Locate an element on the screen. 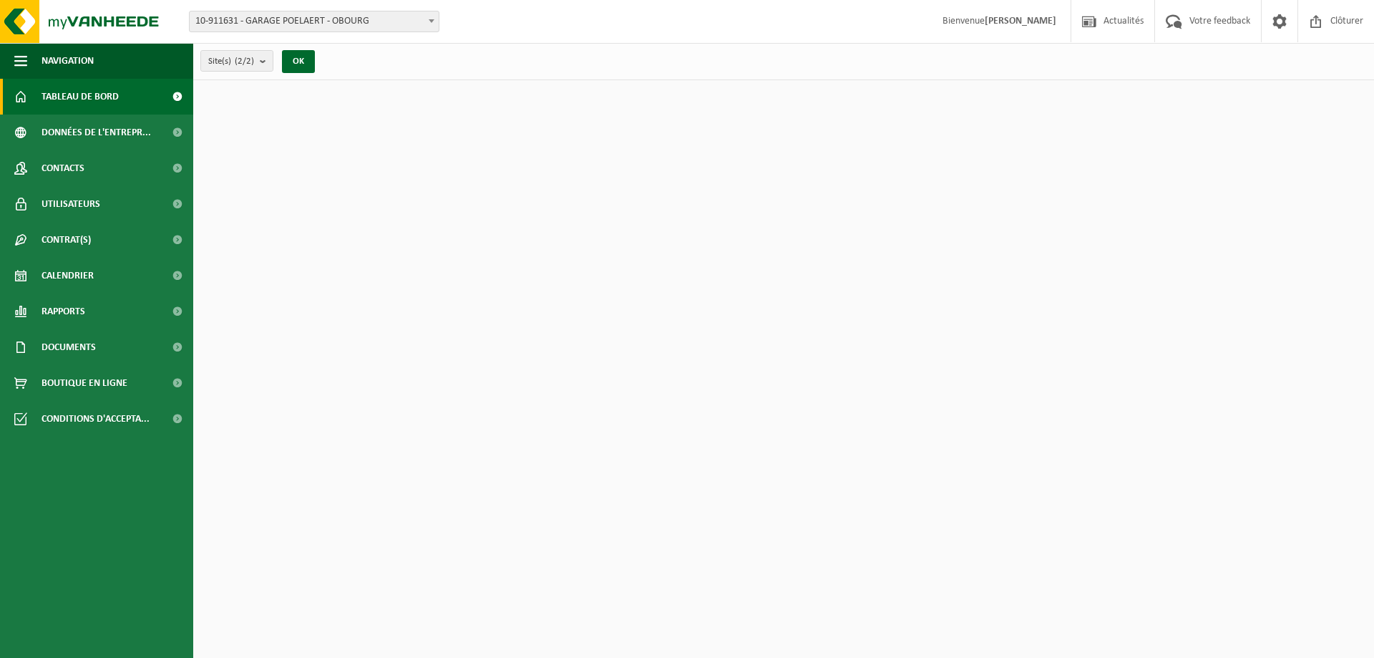 Image resolution: width=1374 pixels, height=658 pixels. span: Utilisateurs is located at coordinates (71, 204).